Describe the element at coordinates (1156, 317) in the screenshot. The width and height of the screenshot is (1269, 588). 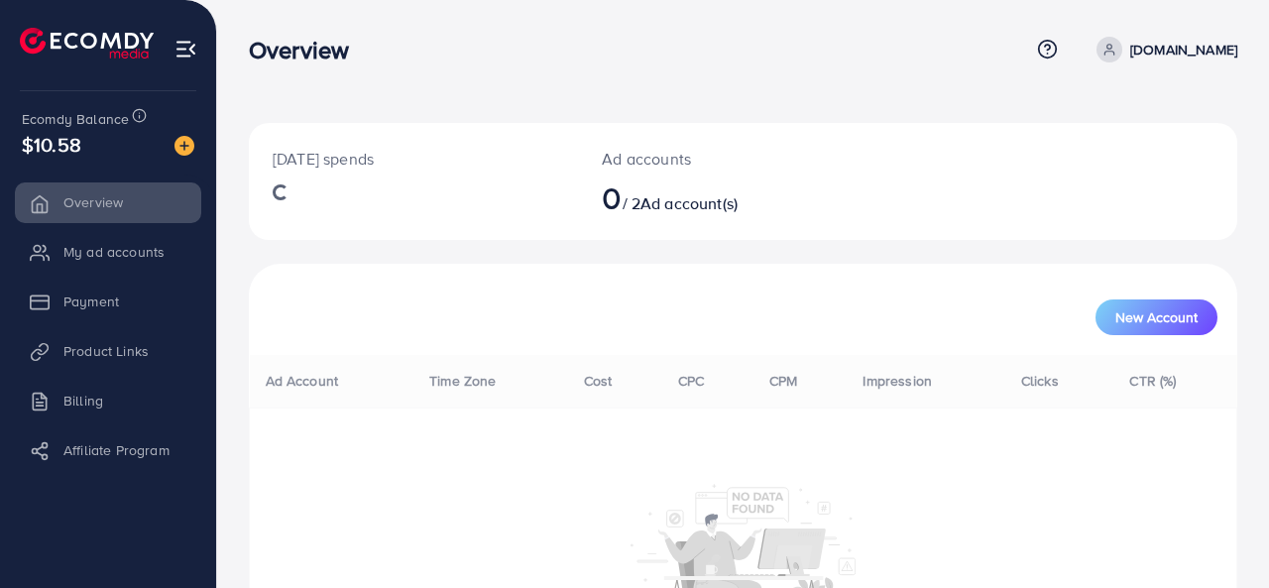
I see `button: New Account` at that location.